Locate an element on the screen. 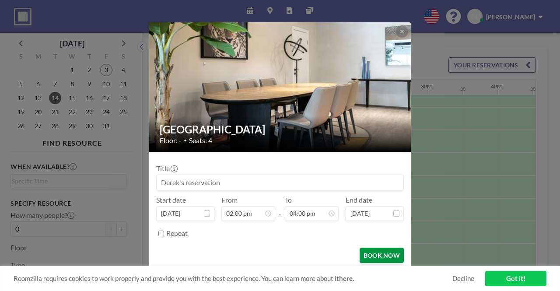 This screenshot has width=560, height=291. span: Roomzilla requires cookies to work properly and provide you with the best experience. You can lea... is located at coordinates (233, 278).